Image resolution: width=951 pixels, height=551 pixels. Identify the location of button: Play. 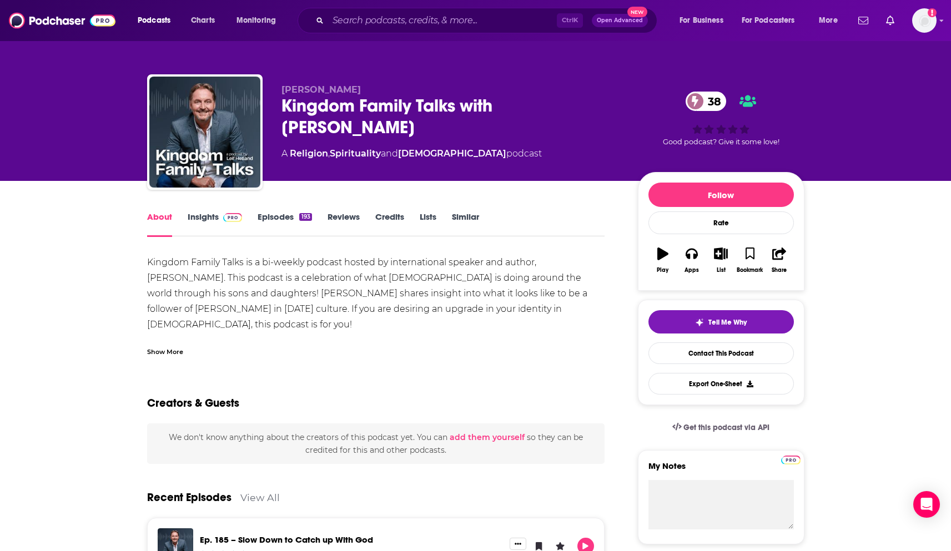
(663, 260).